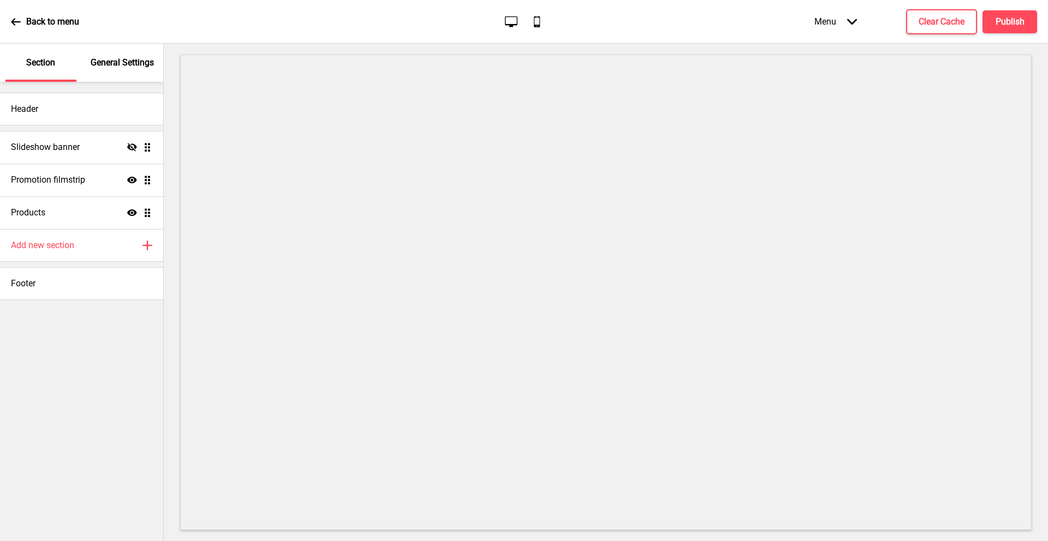 The image size is (1048, 541). I want to click on h4: Promotion filmstrip, so click(48, 180).